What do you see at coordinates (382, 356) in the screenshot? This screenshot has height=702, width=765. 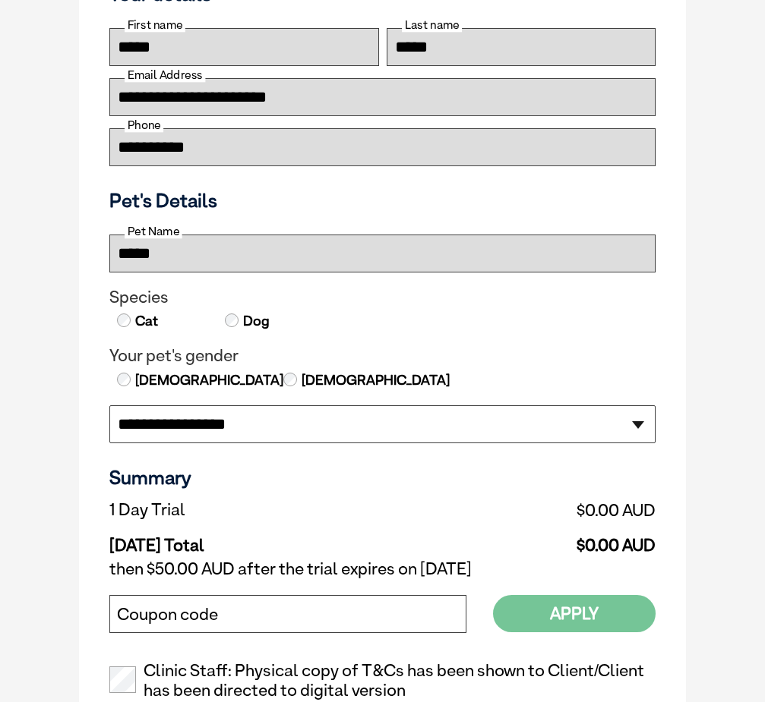 I see `legend: Your pet's gender` at bounding box center [382, 356].